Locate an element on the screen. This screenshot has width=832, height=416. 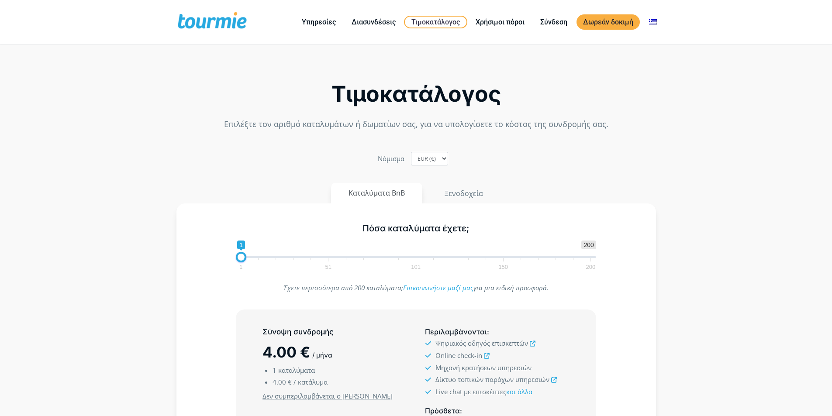
a: Χρήσιμοι πόροι is located at coordinates (500, 22).